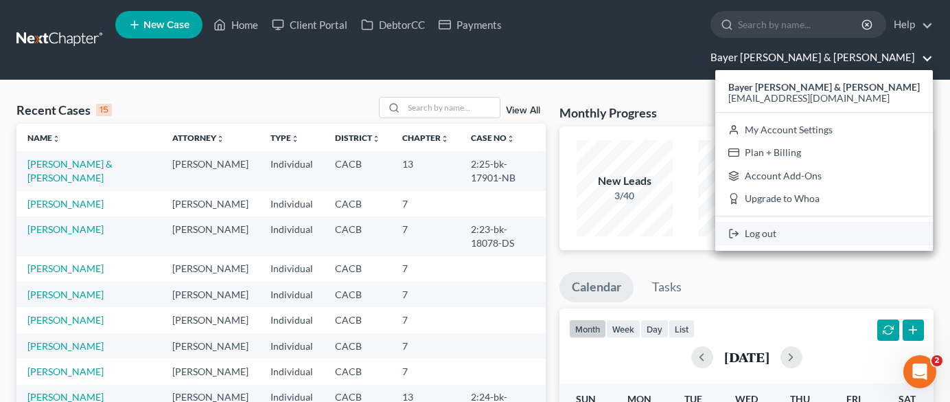 The width and height of the screenshot is (950, 402). What do you see at coordinates (608, 113) in the screenshot?
I see `h3: Monthly Progress` at bounding box center [608, 113].